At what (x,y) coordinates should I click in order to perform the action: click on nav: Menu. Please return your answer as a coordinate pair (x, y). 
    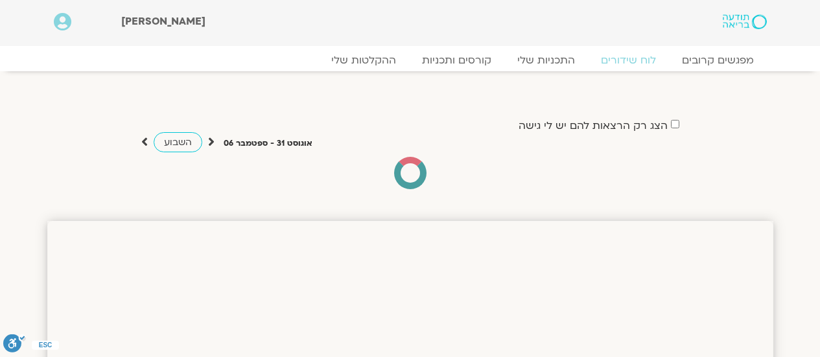
    Looking at the image, I should click on (411, 60).